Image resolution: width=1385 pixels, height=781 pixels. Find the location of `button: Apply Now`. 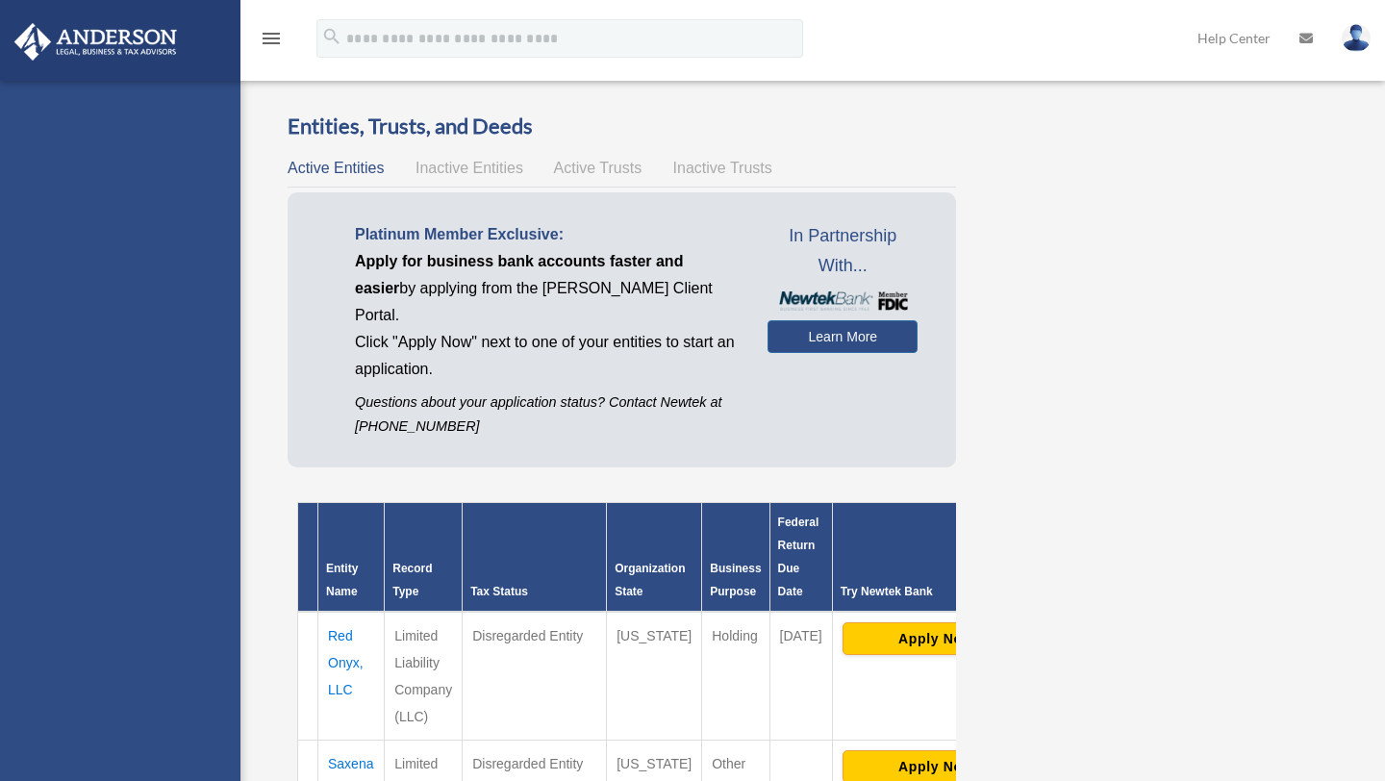

button: Apply Now is located at coordinates (936, 639).